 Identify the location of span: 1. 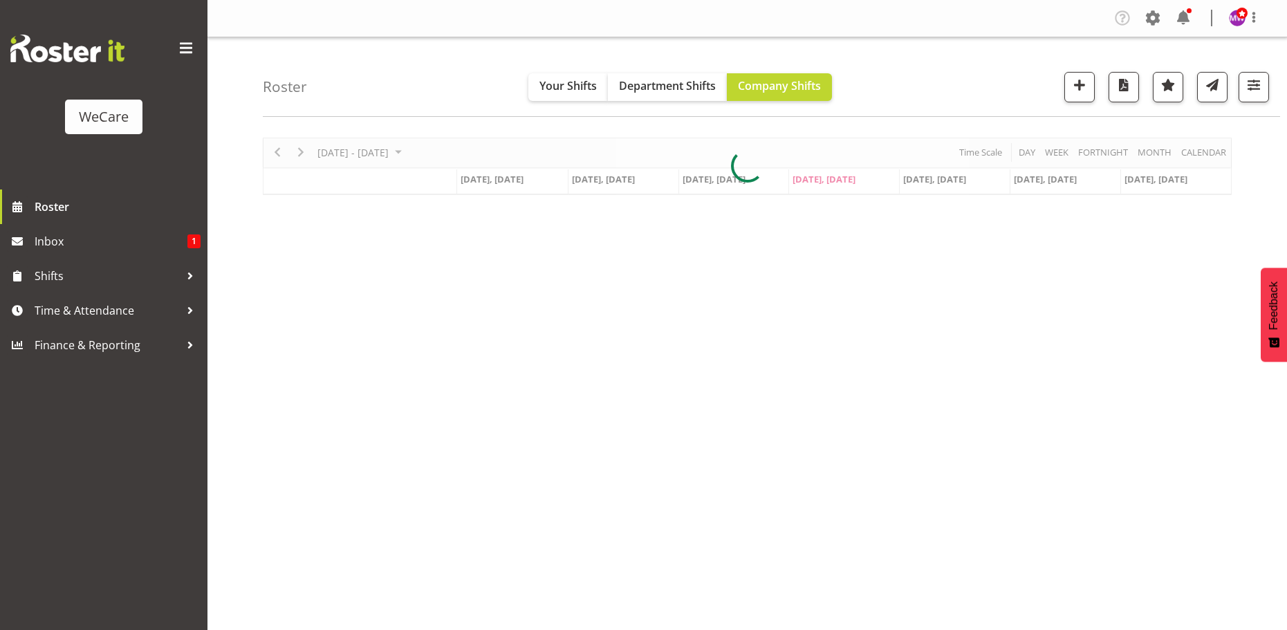
(194, 241).